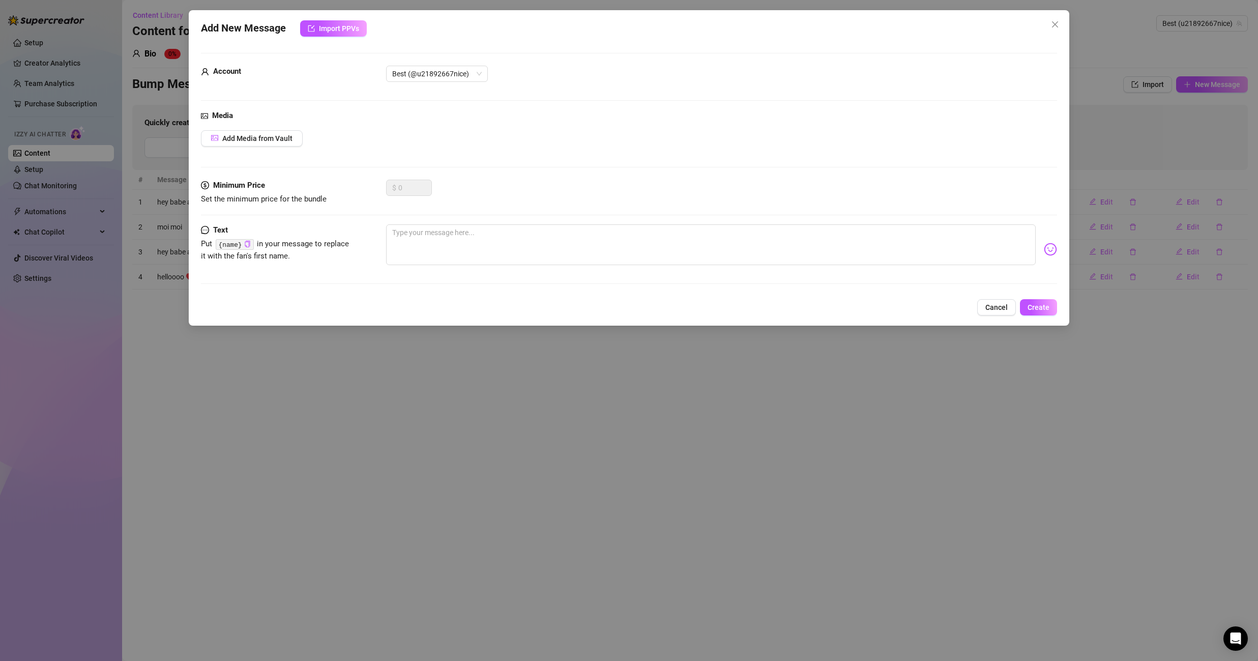 This screenshot has height=661, width=1258. I want to click on strong: Minimum Price, so click(239, 185).